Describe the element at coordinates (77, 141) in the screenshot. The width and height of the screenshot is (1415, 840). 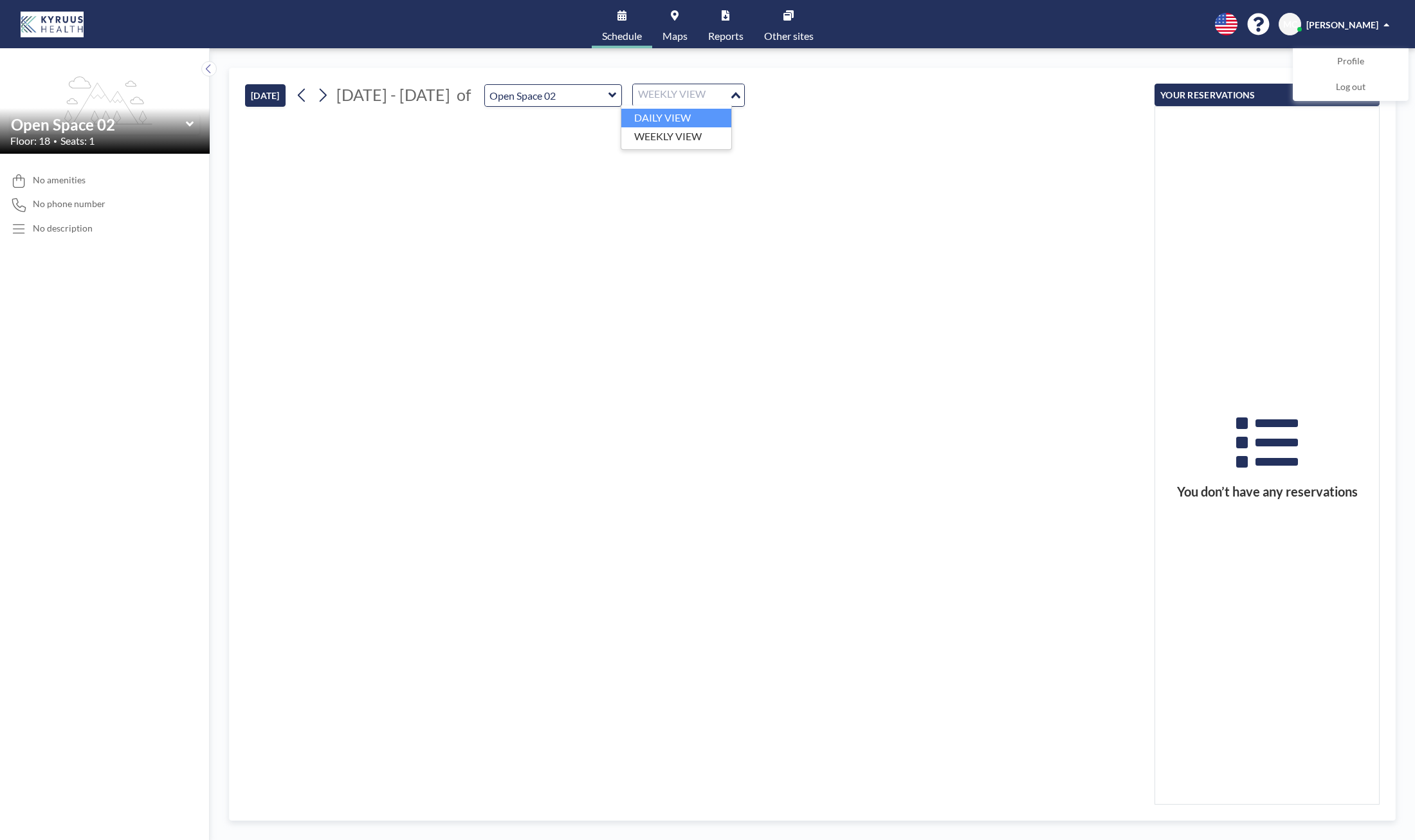
I see `span: Seats: 1` at that location.